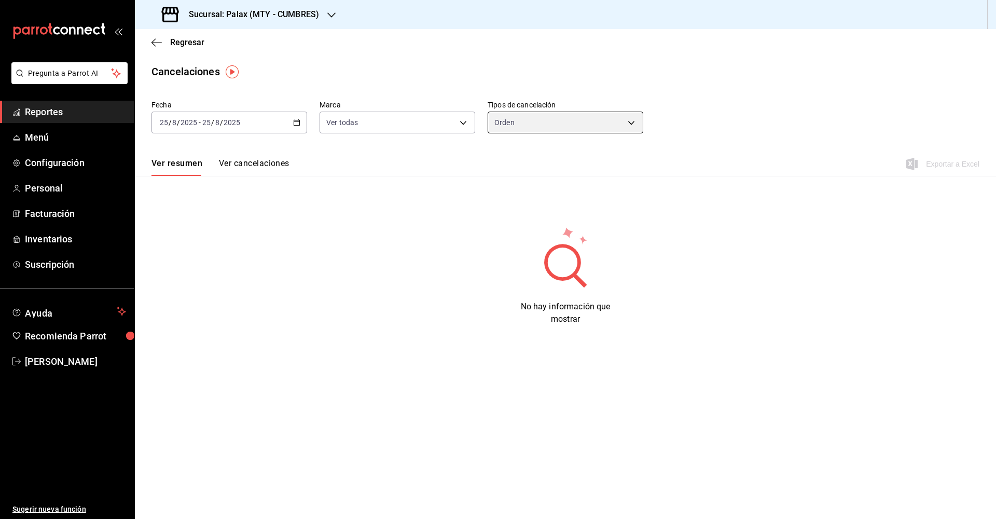 The height and width of the screenshot is (519, 996). Describe the element at coordinates (232, 72) in the screenshot. I see `img: Tooltip marker` at that location.